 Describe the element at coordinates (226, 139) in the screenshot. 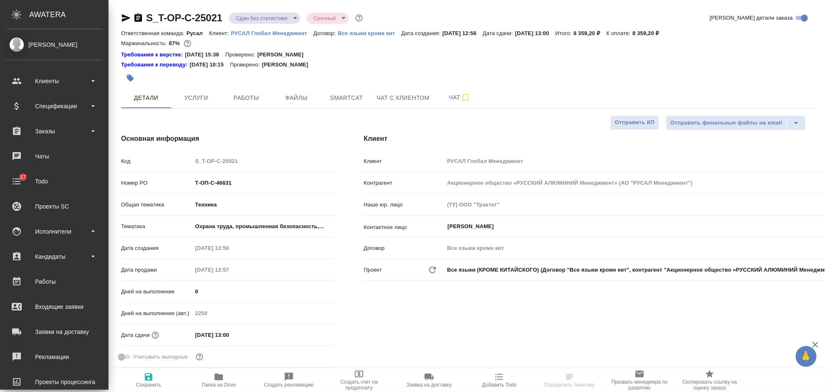

I see `h4: Основная информация` at that location.